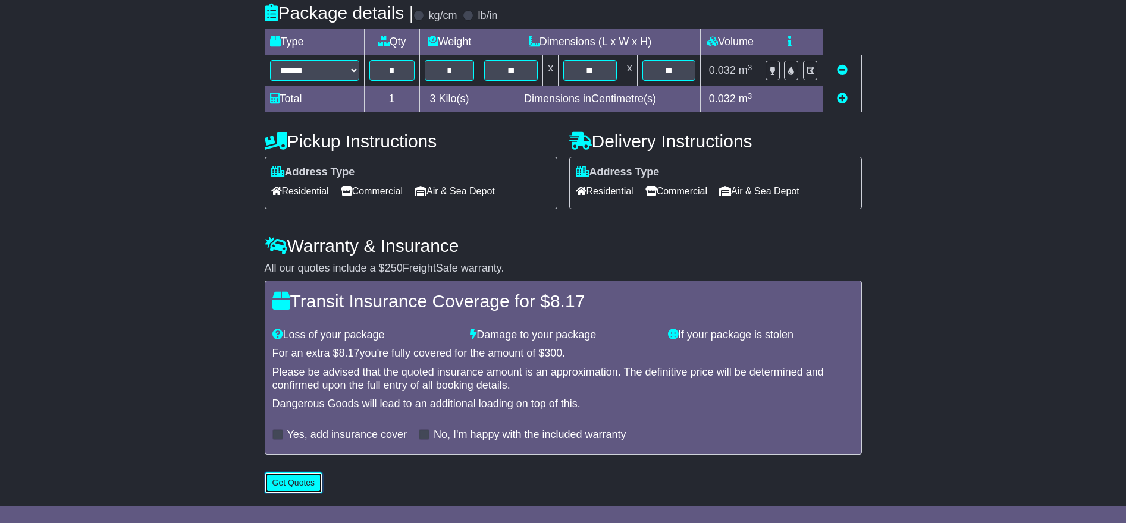 The height and width of the screenshot is (523, 1126). I want to click on span: 300, so click(553, 353).